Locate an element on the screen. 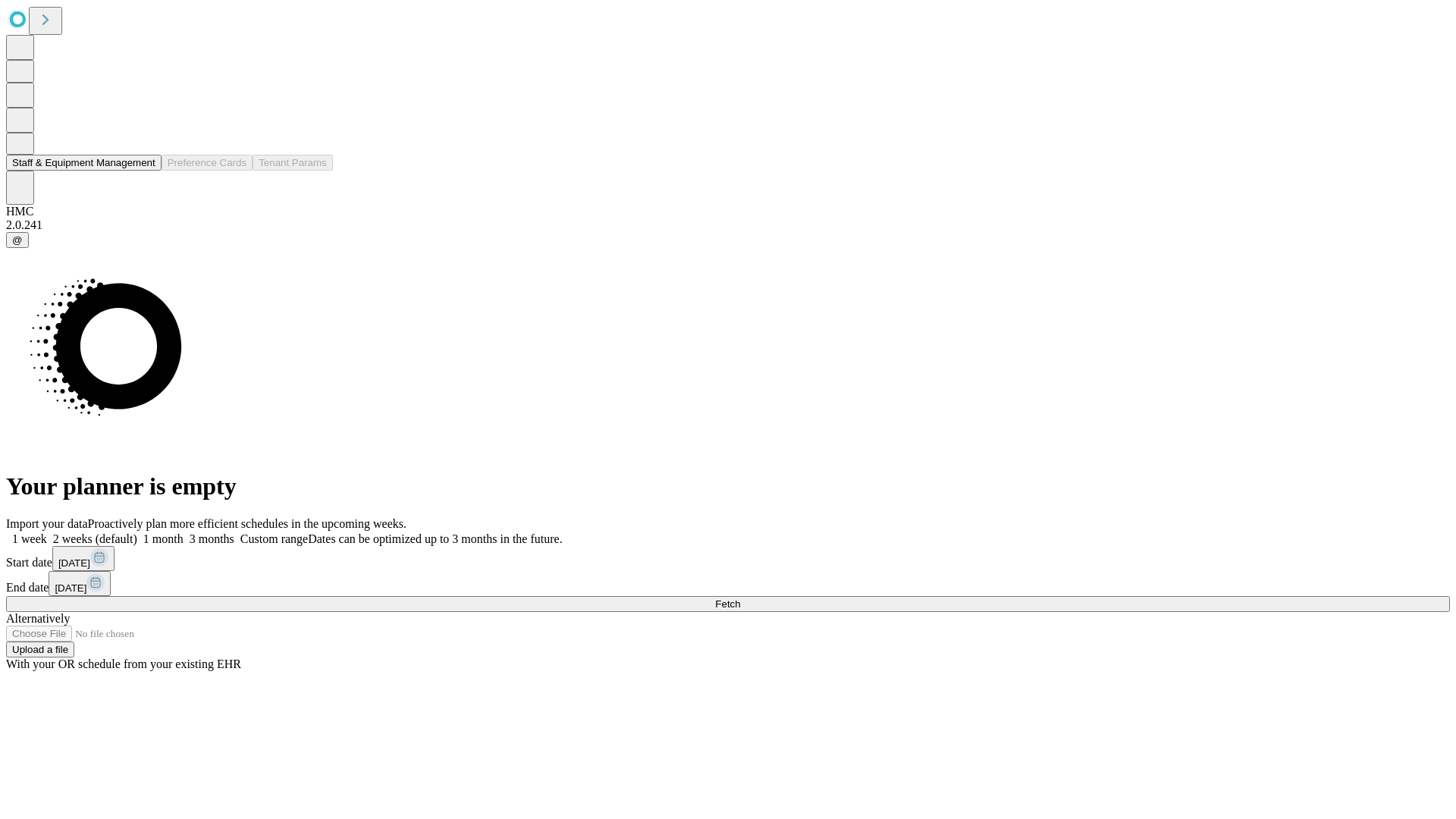 This screenshot has width=1456, height=819. div: Start date is located at coordinates (728, 558).